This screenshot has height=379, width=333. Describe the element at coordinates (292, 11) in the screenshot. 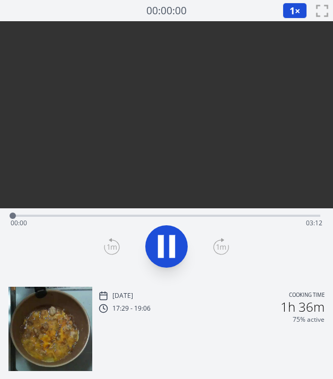

I see `span: 1` at that location.